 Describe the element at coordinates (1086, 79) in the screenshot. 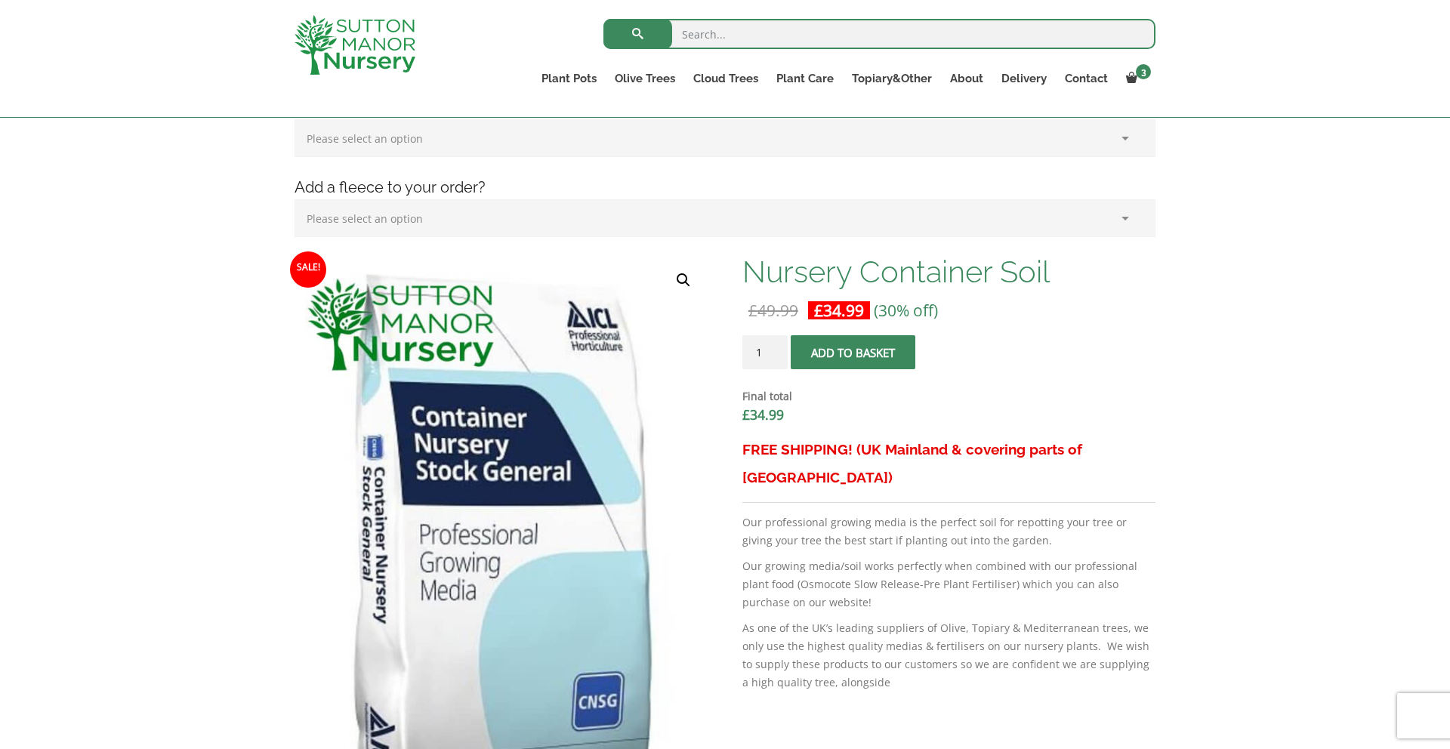

I see `a: Contact` at that location.